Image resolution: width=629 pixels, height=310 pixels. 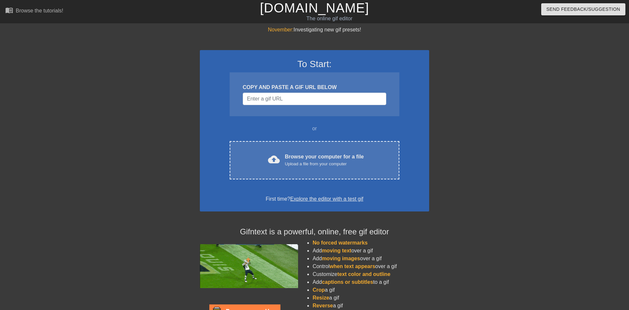 I want to click on li: Add to a gif, so click(x=371, y=282).